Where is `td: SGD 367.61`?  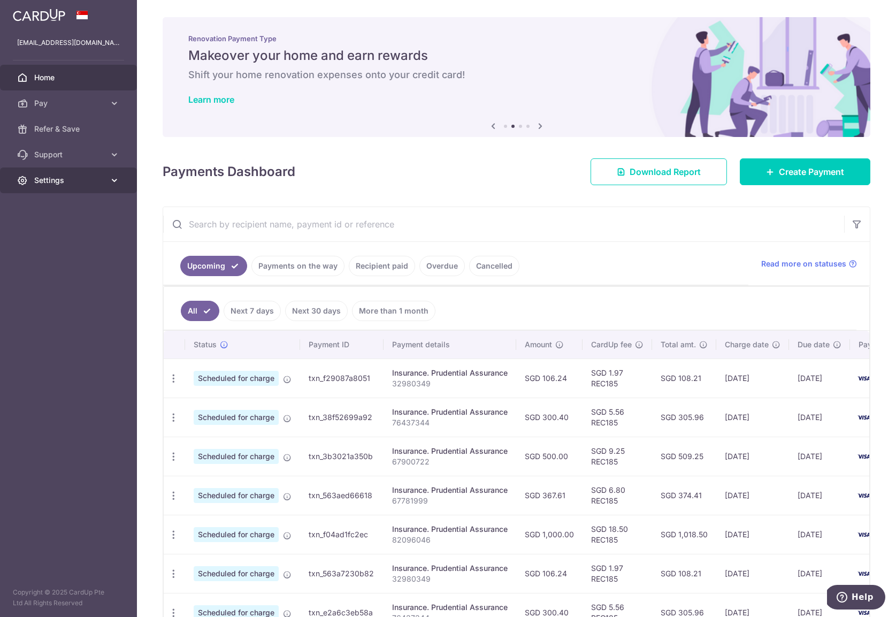 td: SGD 367.61 is located at coordinates (550, 495).